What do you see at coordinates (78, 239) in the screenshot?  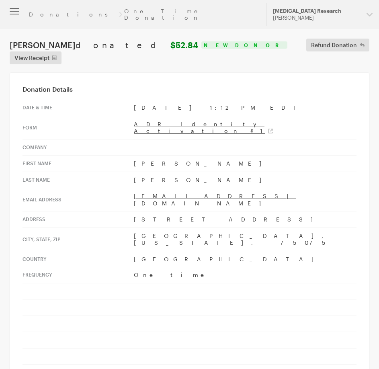 I see `th: City, state, zip` at bounding box center [78, 239].